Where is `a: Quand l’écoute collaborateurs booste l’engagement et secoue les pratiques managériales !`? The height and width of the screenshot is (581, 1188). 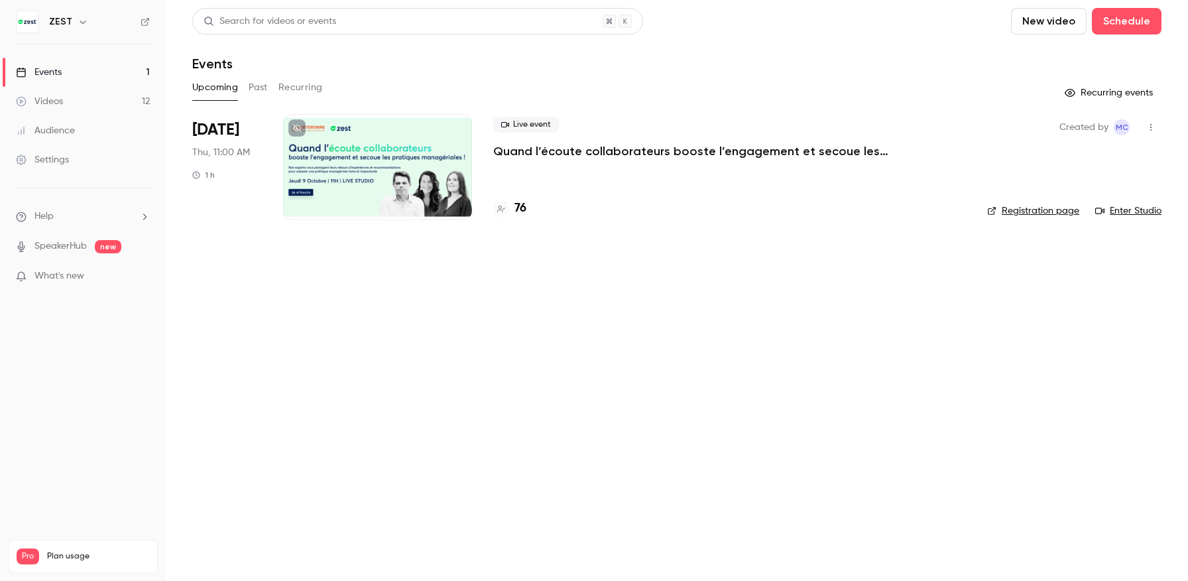
a: Quand l’écoute collaborateurs booste l’engagement et secoue les pratiques managériales ! is located at coordinates (692, 151).